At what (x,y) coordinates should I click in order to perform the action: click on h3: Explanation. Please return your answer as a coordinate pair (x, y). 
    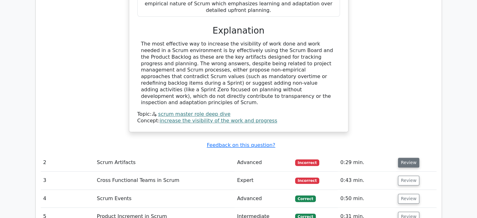
    Looking at the image, I should click on (239, 31).